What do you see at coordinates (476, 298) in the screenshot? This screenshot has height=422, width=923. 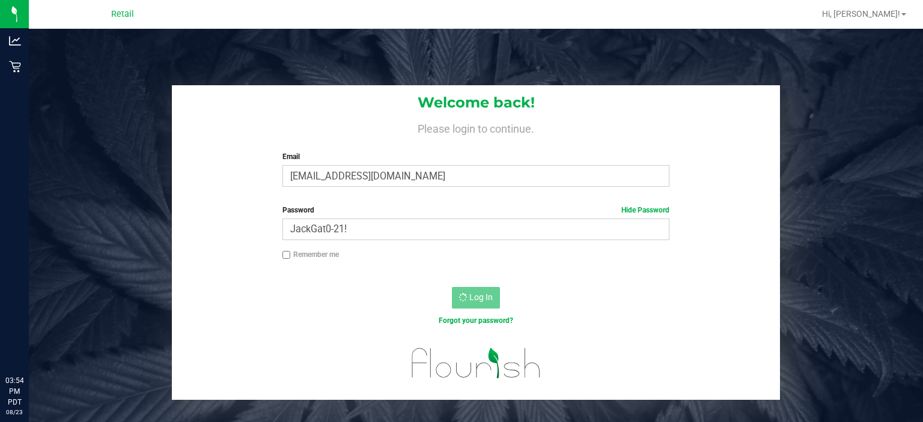 I see `button: Log In` at bounding box center [476, 298].